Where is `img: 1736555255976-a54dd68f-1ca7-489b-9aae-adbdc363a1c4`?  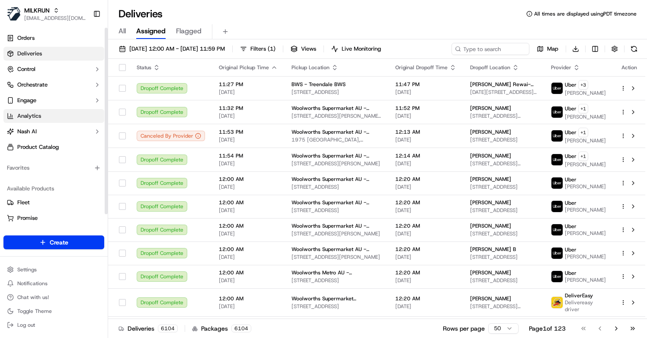 img: 1736555255976-a54dd68f-1ca7-489b-9aae-adbdc363a1c4 is located at coordinates (16, 90).